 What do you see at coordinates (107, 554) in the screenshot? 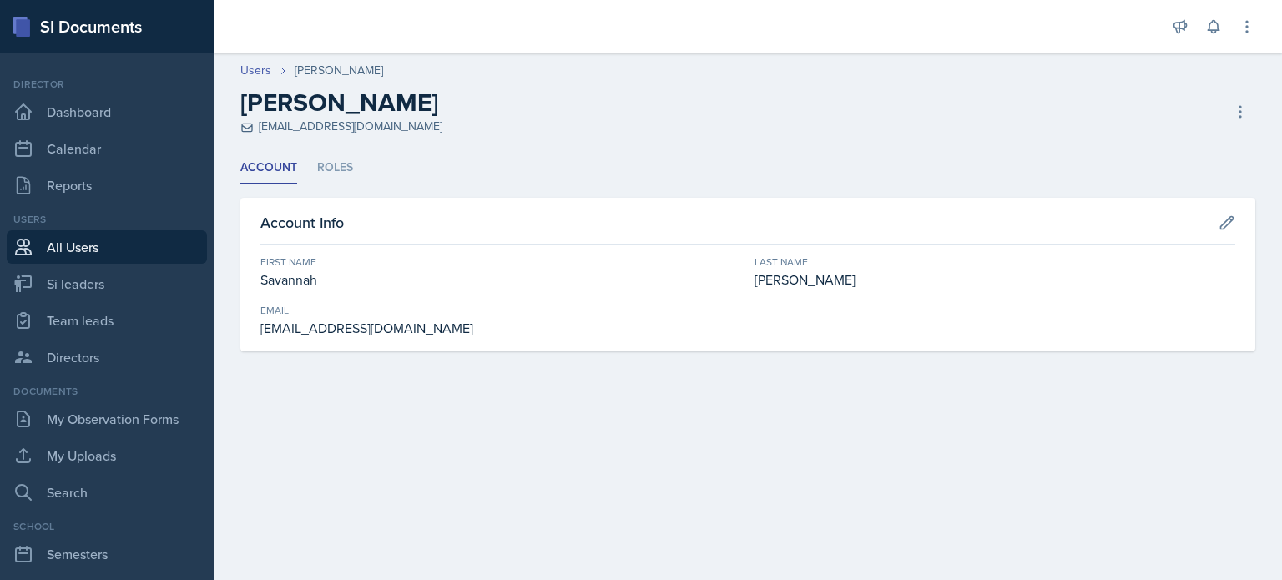
I see `a: Semesters` at bounding box center [107, 554].